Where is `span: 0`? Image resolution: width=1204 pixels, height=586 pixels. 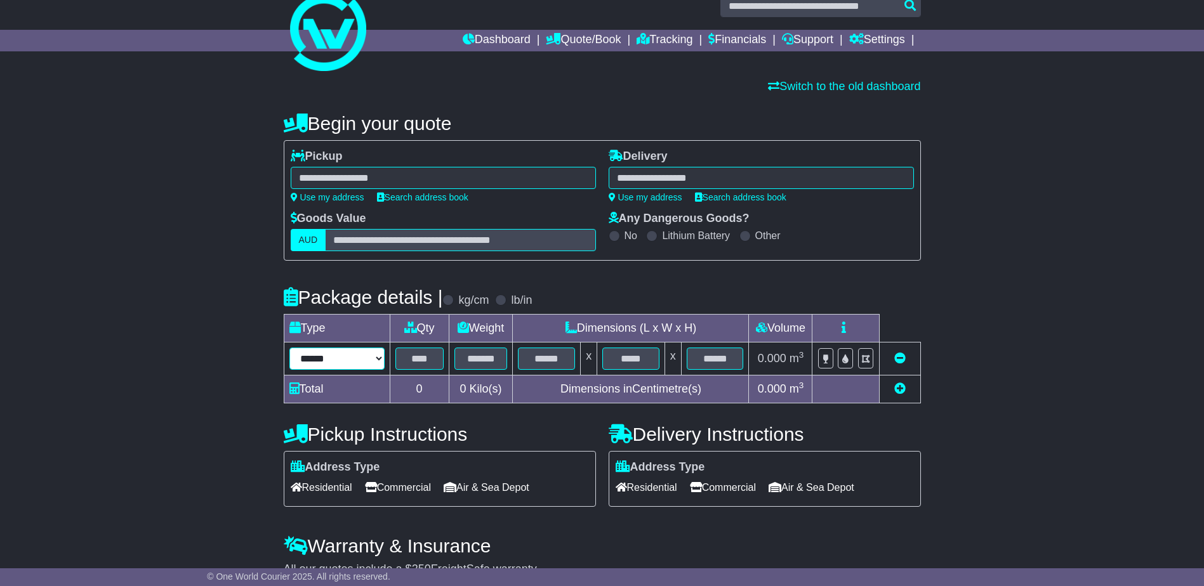 span: 0 is located at coordinates (463, 389).